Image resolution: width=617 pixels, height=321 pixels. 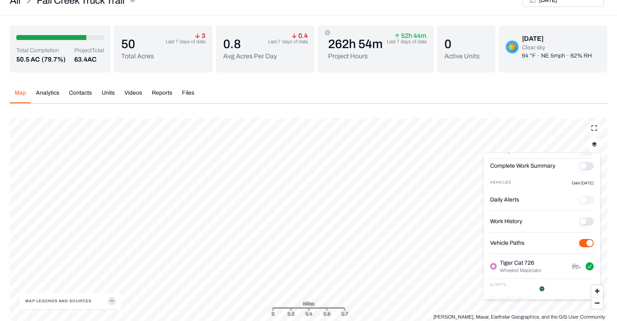 What do you see at coordinates (597, 303) in the screenshot?
I see `button: Zoom out` at bounding box center [597, 303].